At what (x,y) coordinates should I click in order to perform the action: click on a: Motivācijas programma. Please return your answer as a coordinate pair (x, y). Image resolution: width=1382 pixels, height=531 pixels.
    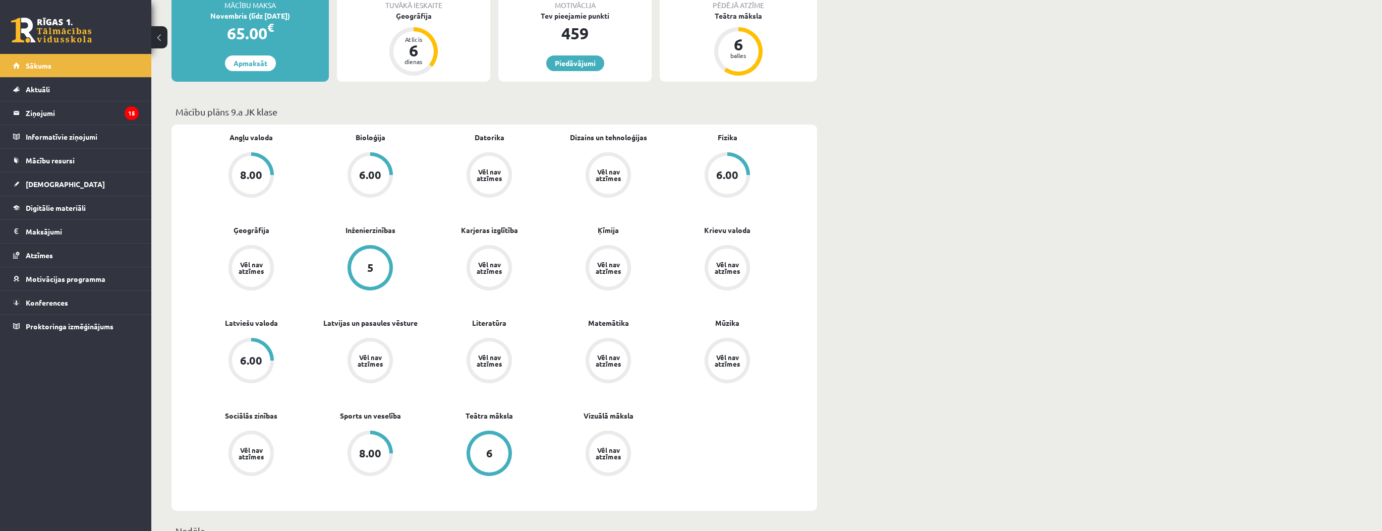
    Looking at the image, I should click on (76, 279).